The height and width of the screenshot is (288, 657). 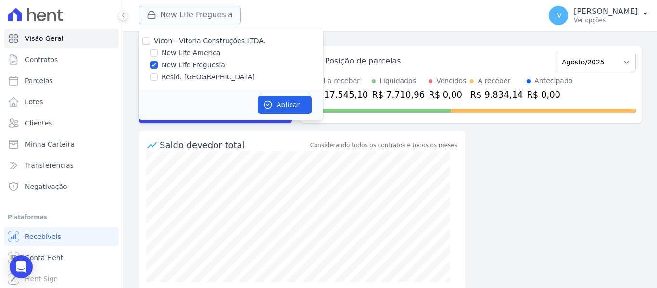 What do you see at coordinates (494, 81) in the screenshot?
I see `div: A receber` at bounding box center [494, 81].